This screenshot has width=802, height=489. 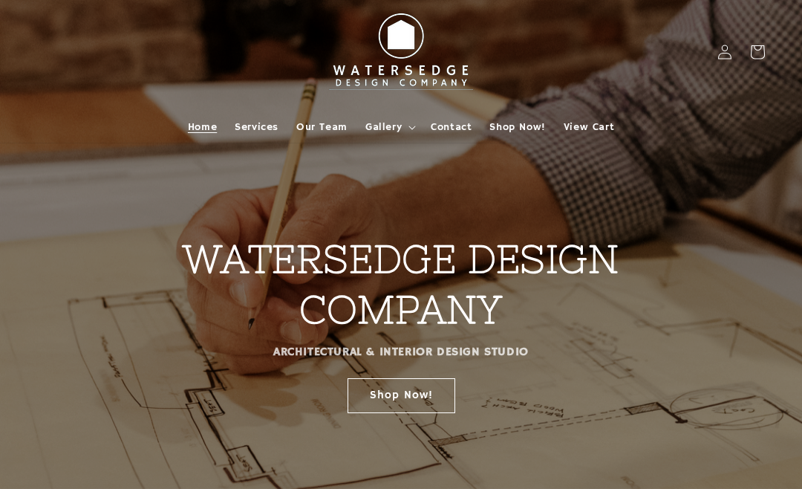 What do you see at coordinates (517, 127) in the screenshot?
I see `span: Shop Now!` at bounding box center [517, 127].